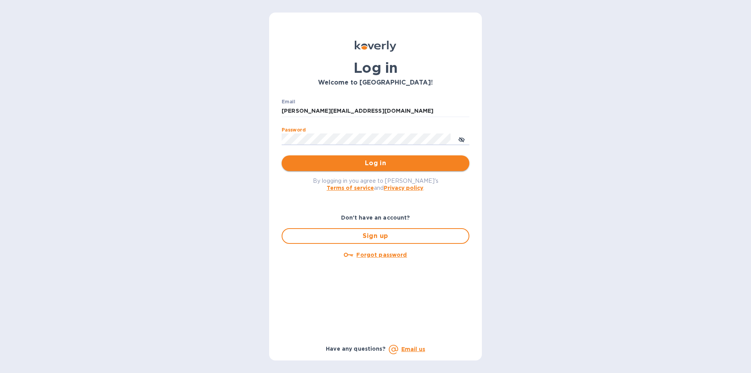 The image size is (751, 373). Describe the element at coordinates (403, 188) in the screenshot. I see `b: Privacy policy` at that location.